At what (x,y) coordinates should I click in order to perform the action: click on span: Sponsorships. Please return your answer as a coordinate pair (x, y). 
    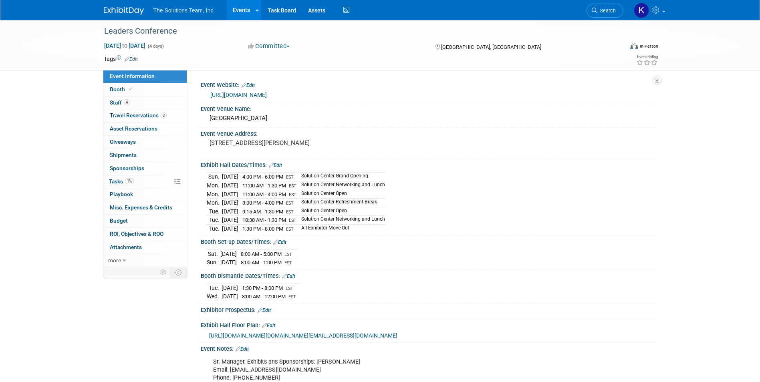
    Looking at the image, I should click on (127, 168).